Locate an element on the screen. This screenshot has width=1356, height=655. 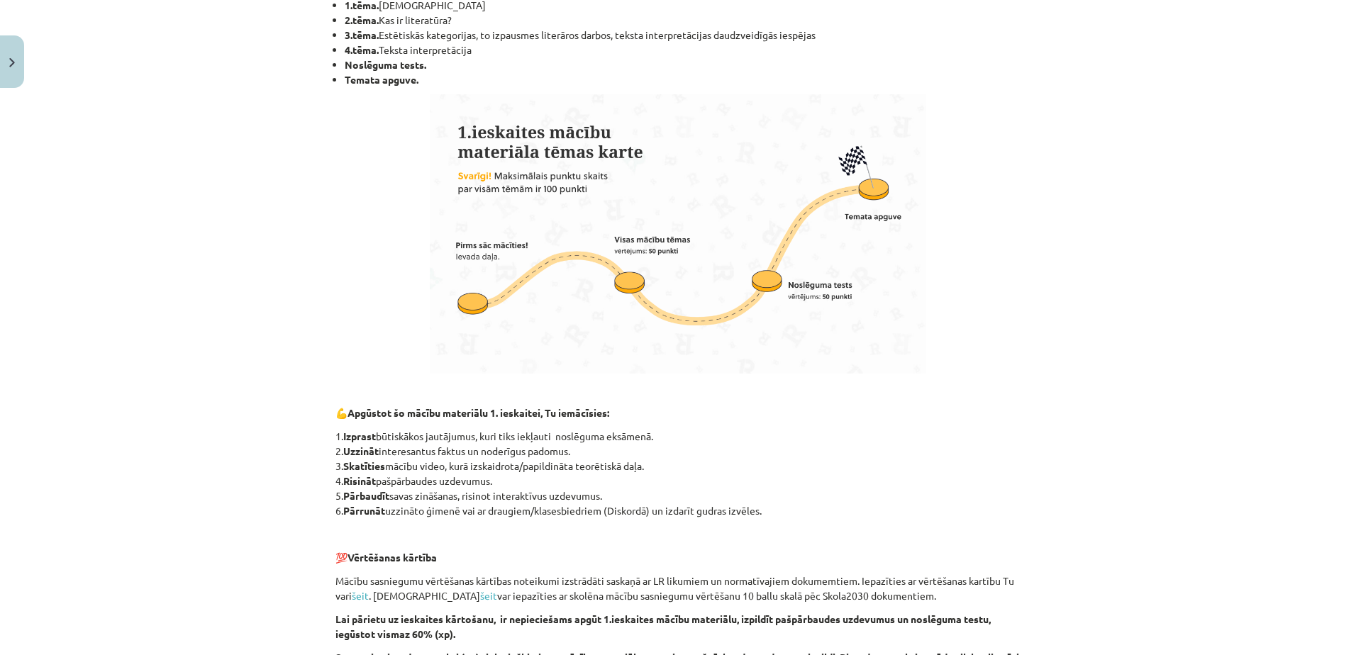
strong: 2.tēma. is located at coordinates (362, 20).